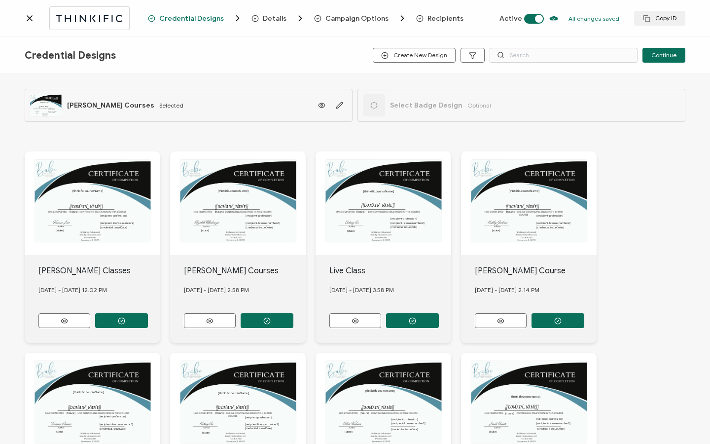 The image size is (710, 444). I want to click on span: Active, so click(511, 18).